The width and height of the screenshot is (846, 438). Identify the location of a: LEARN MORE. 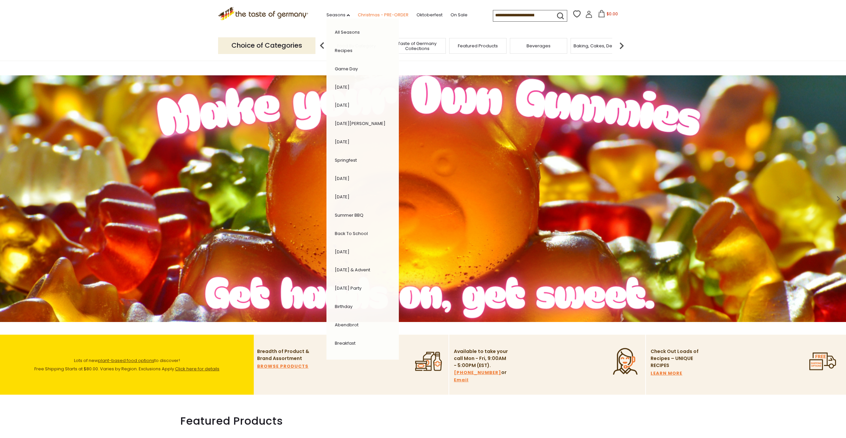
(667, 374).